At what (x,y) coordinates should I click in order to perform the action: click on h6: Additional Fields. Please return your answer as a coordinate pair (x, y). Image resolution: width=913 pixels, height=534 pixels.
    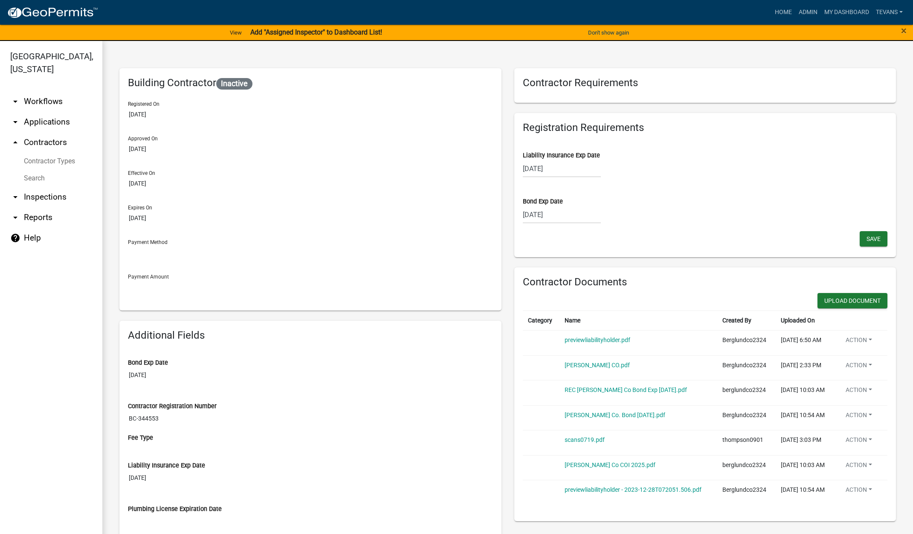
    Looking at the image, I should click on (310, 335).